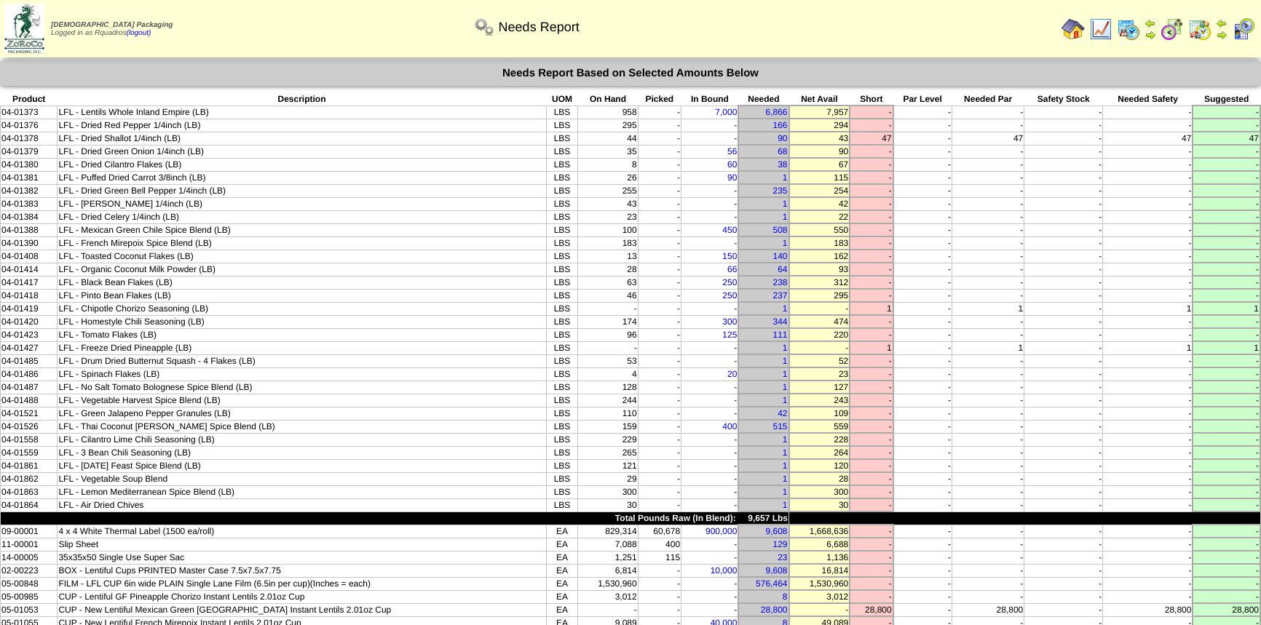 The image size is (1261, 625). Describe the element at coordinates (29, 164) in the screenshot. I see `td: 04-01380` at that location.